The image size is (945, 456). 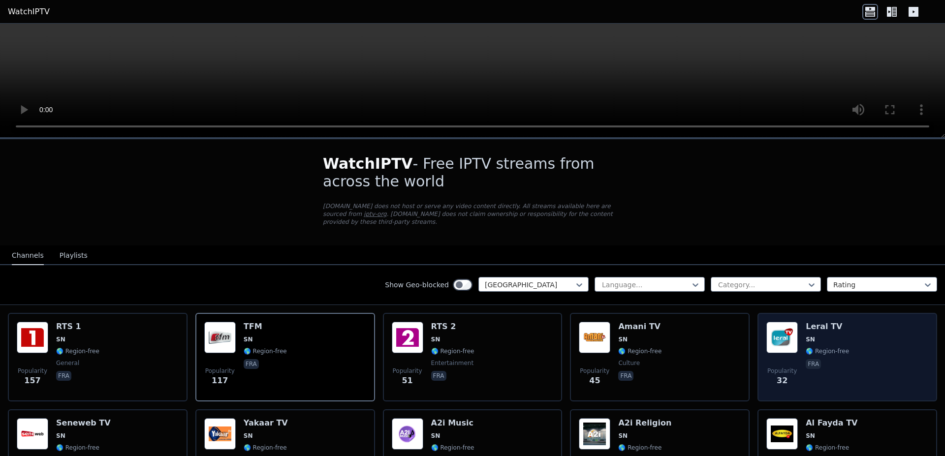 What do you see at coordinates (453, 327) in the screenshot?
I see `h6: RTS 2` at bounding box center [453, 327].